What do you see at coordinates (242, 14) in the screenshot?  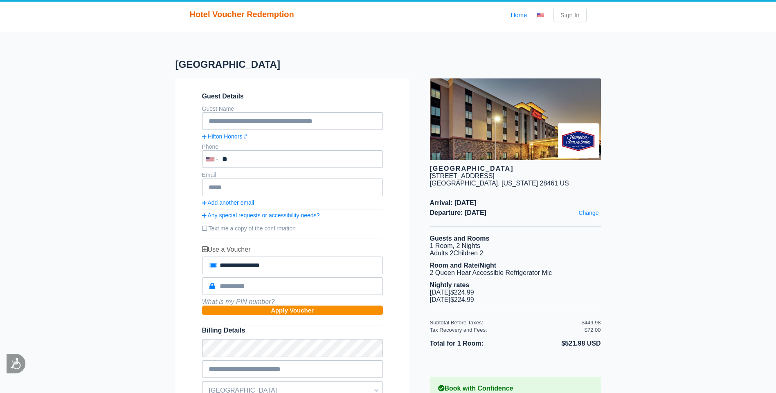 I see `span: Hotel Voucher Redemption` at bounding box center [242, 14].